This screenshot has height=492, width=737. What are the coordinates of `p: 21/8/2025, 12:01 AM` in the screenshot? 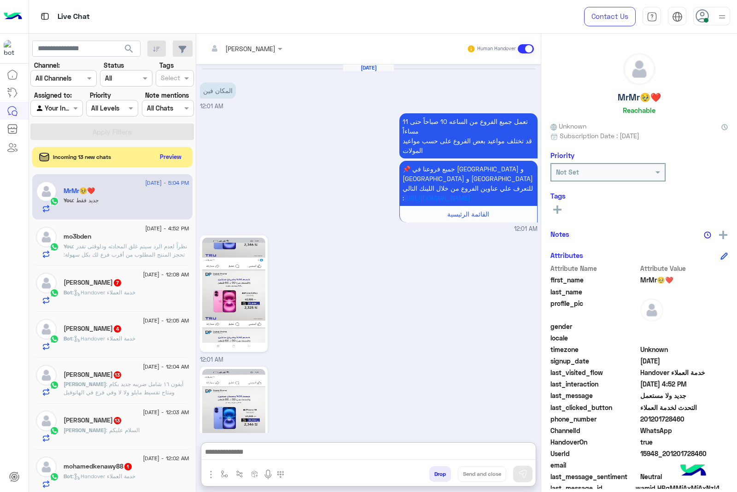 It's located at (468, 183).